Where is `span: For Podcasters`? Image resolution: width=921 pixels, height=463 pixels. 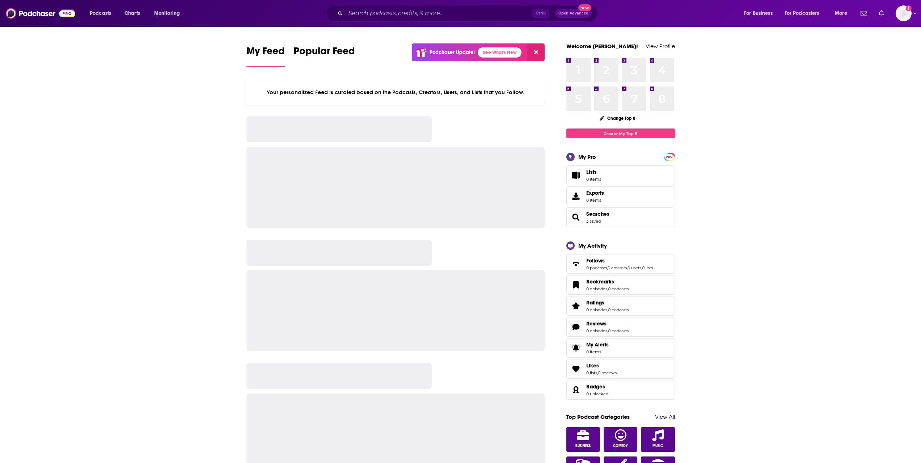
span: For Podcasters is located at coordinates (802, 13).